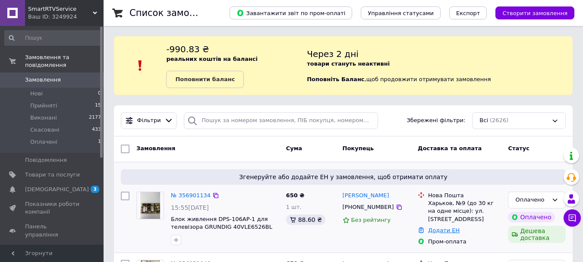 The image size is (583, 262). What do you see at coordinates (371, 219) in the screenshot?
I see `span: Без рейтингу` at bounding box center [371, 219].